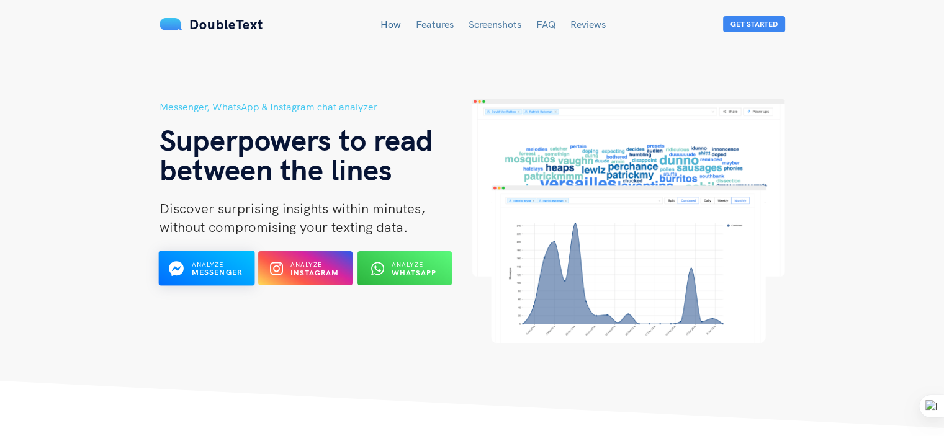 This screenshot has height=436, width=944. Describe the element at coordinates (296, 140) in the screenshot. I see `span: Superpowers to read` at that location.